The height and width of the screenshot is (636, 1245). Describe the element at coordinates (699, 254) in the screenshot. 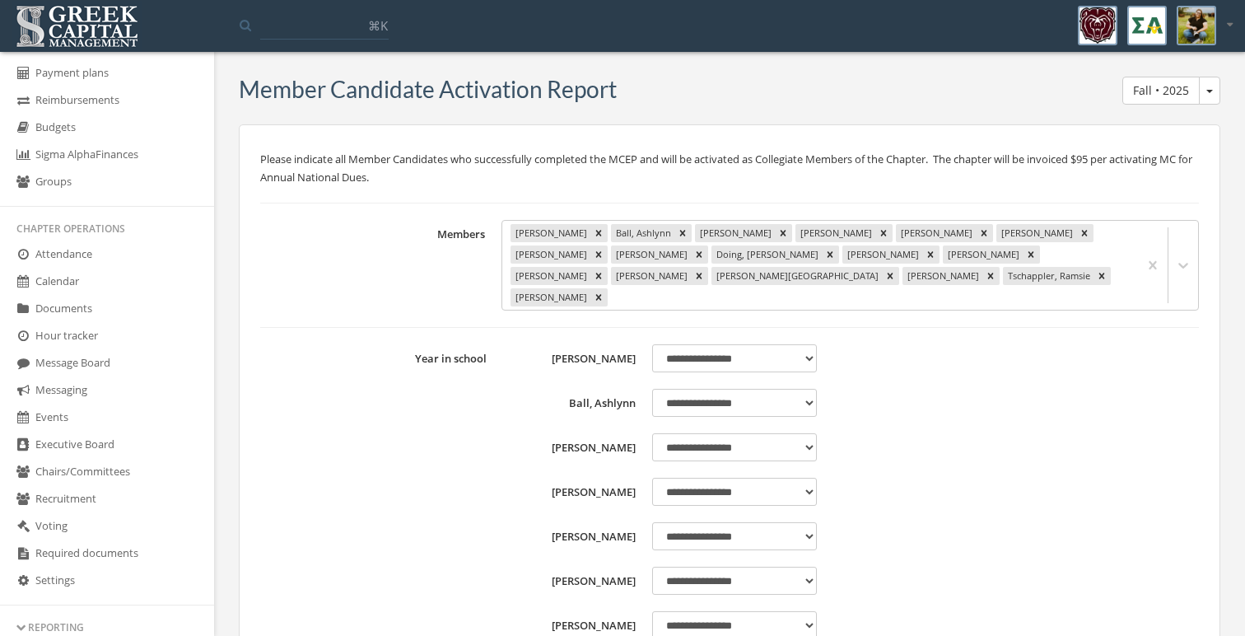

I see `div: Remove Dent, Maddie` at that location.